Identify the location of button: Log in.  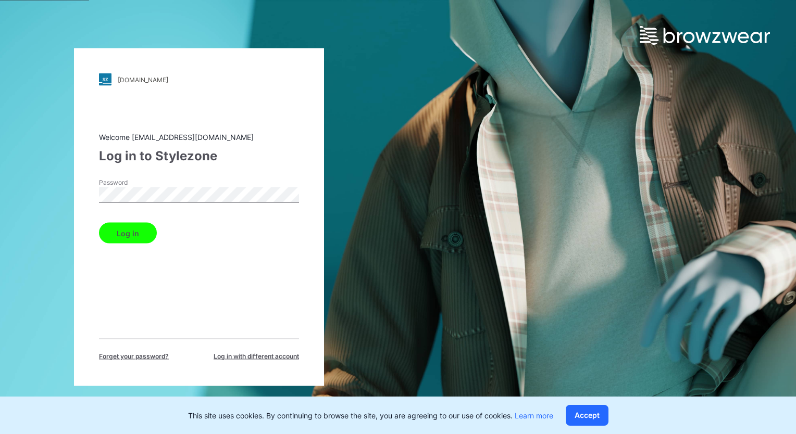
(128, 233).